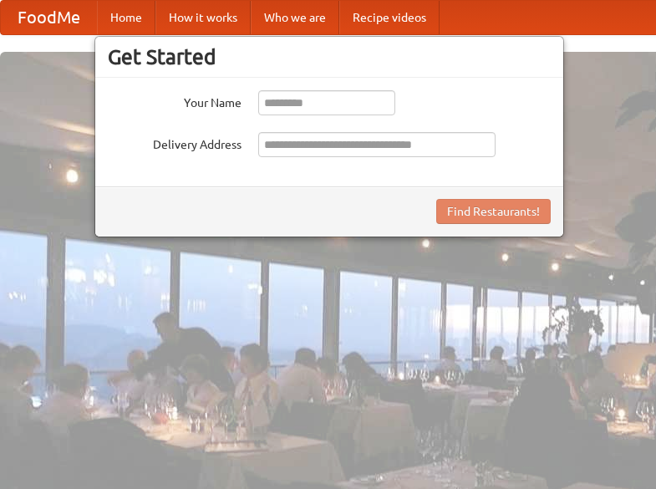  I want to click on label: Your Name, so click(175, 100).